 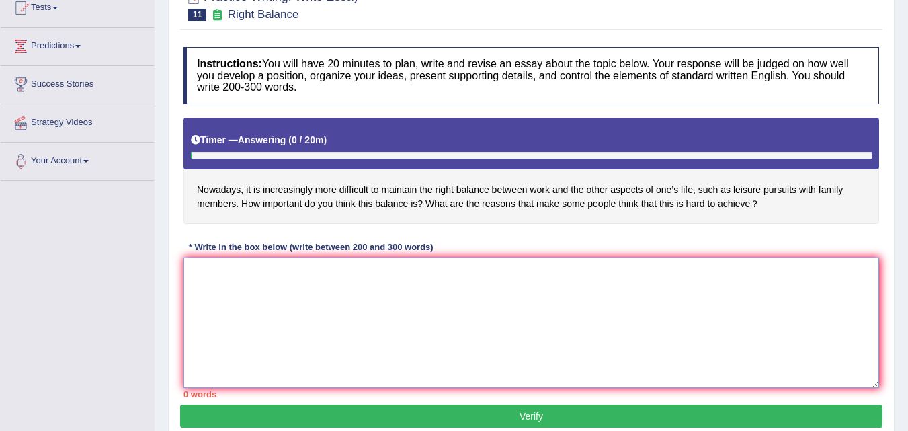 What do you see at coordinates (216, 15) in the screenshot?
I see `small: Exam occurring question` at bounding box center [216, 15].